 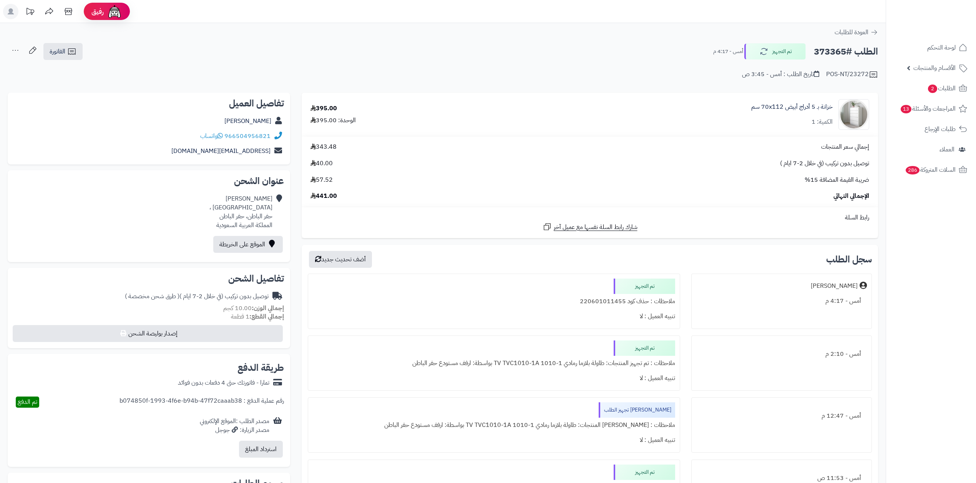 I want to click on span: ضريبة القيمة المضافة 15%, so click(x=837, y=180).